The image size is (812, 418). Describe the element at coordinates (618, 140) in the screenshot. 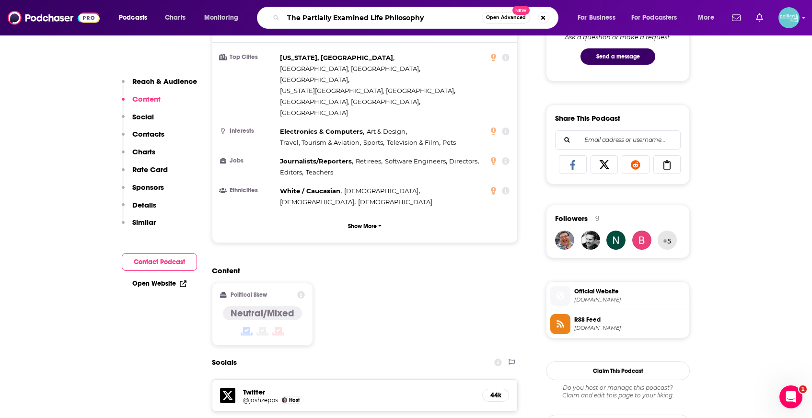

I see `input: Email address or username...` at that location.